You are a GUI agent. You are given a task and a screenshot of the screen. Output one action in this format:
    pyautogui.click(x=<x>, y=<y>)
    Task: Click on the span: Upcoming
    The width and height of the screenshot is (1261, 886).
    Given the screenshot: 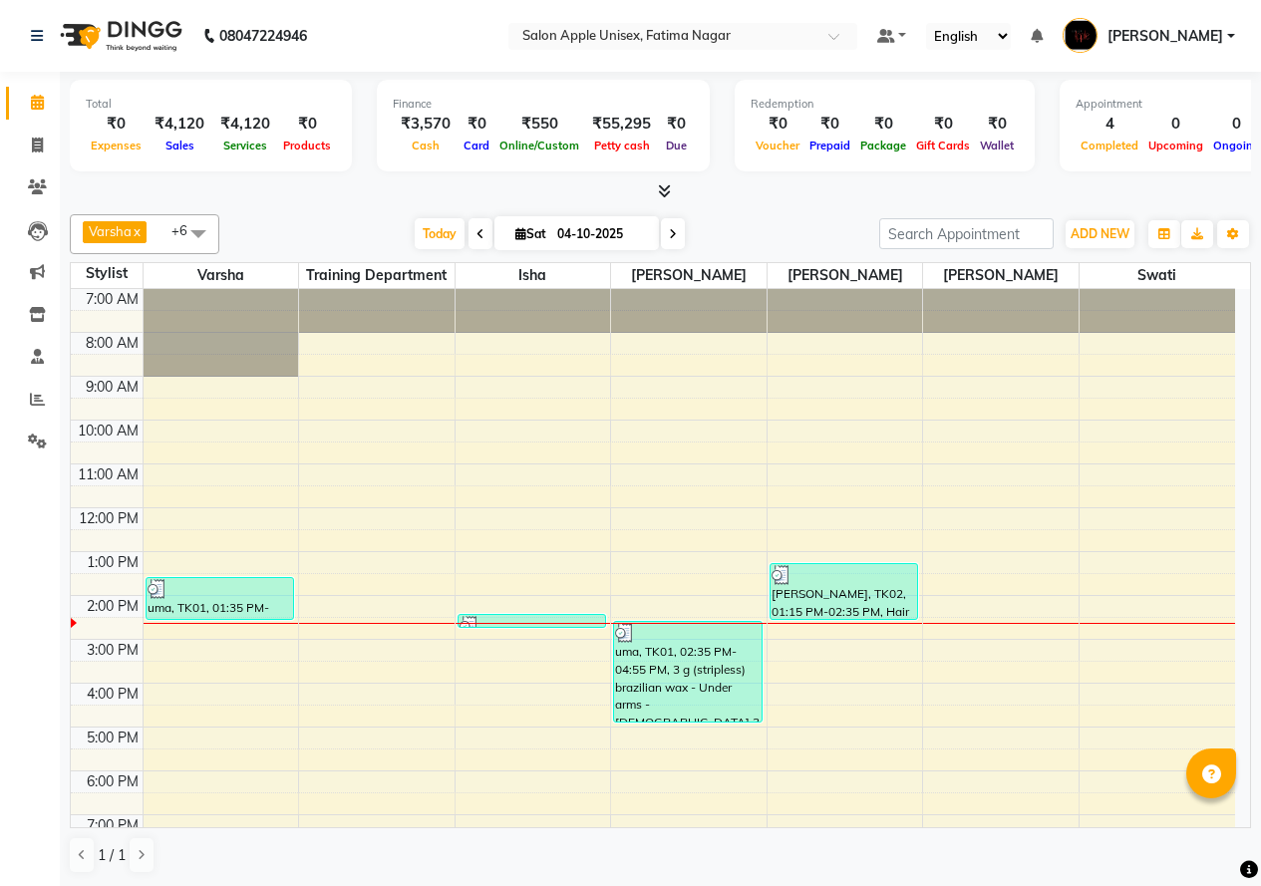 What is the action you would take?
    pyautogui.click(x=1175, y=145)
    